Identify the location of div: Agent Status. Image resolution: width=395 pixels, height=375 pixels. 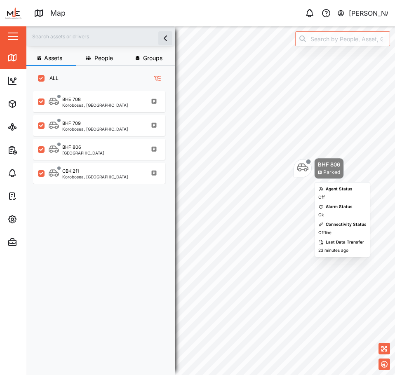
(339, 189).